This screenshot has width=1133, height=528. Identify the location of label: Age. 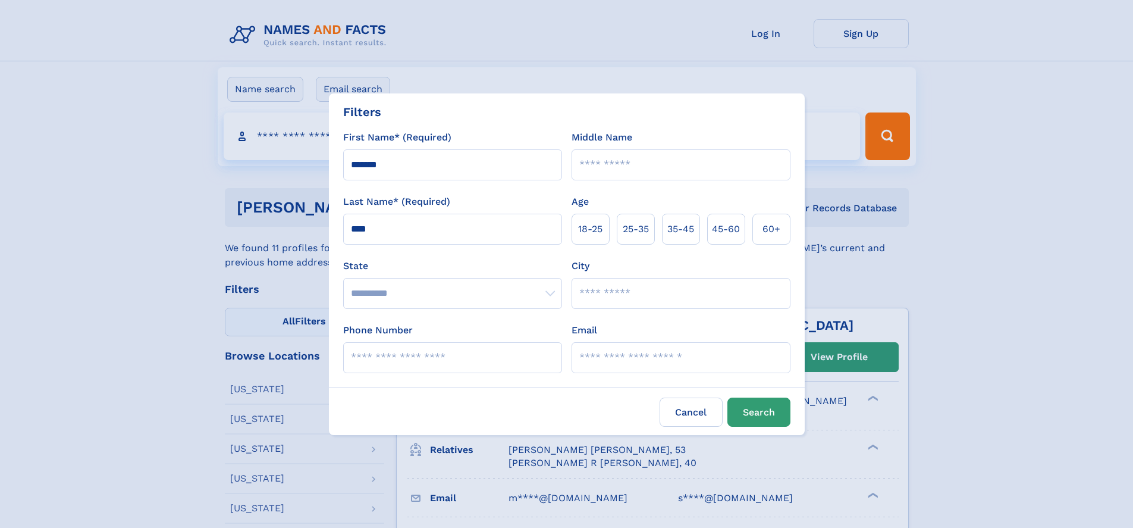
(580, 202).